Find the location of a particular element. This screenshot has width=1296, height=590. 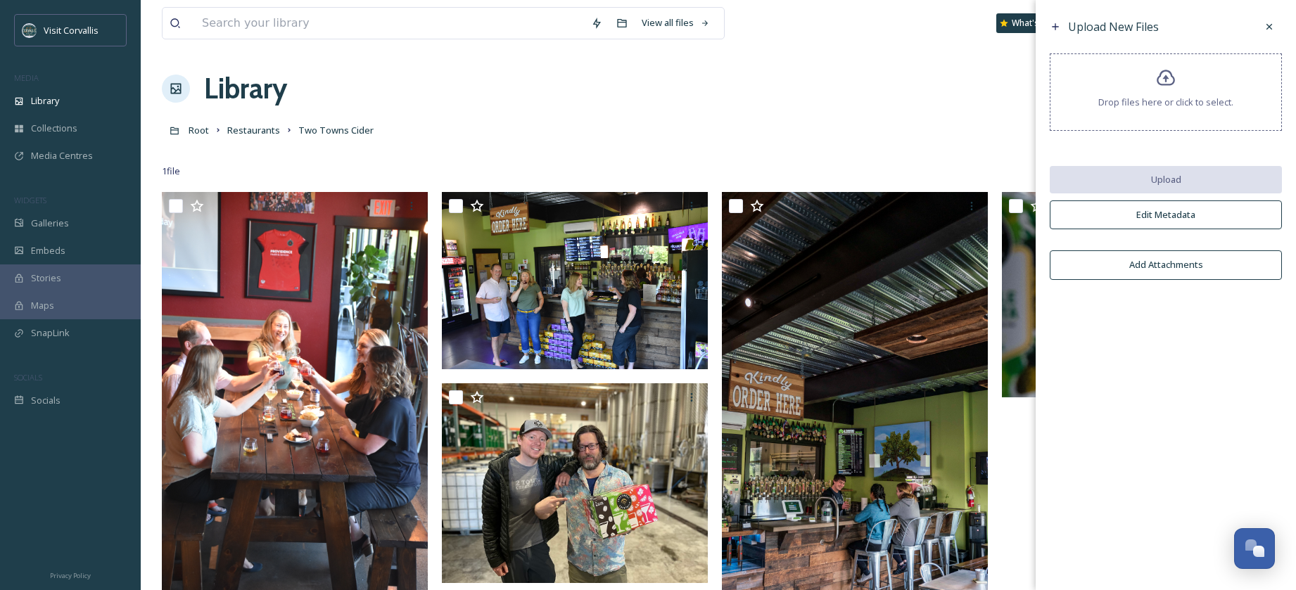

button: Add Attachments is located at coordinates (1166, 265).